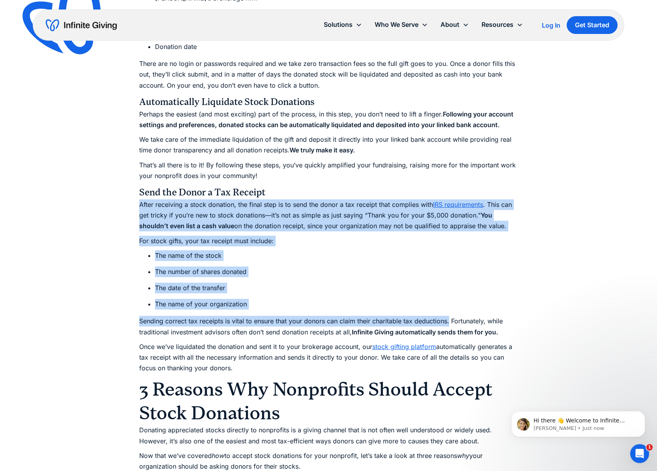  What do you see at coordinates (336, 288) in the screenshot?
I see `li: The date of the transfer` at bounding box center [336, 288].